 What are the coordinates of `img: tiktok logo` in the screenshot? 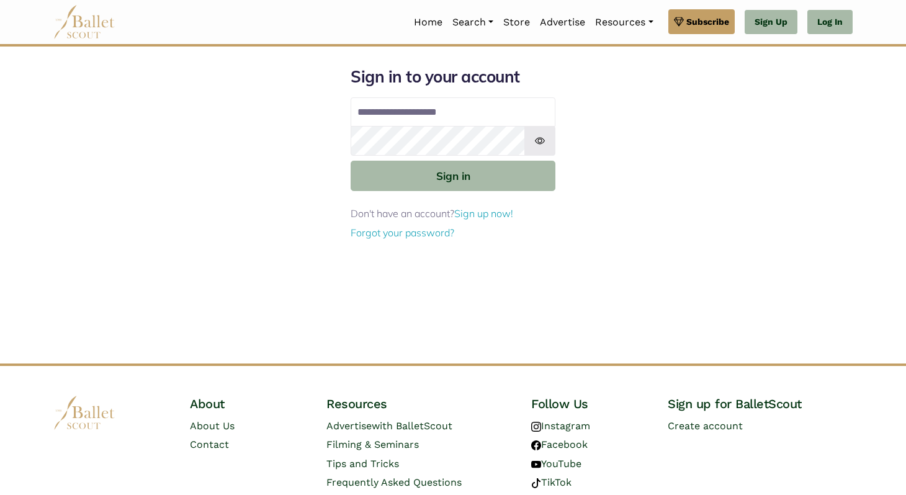 It's located at (536, 483).